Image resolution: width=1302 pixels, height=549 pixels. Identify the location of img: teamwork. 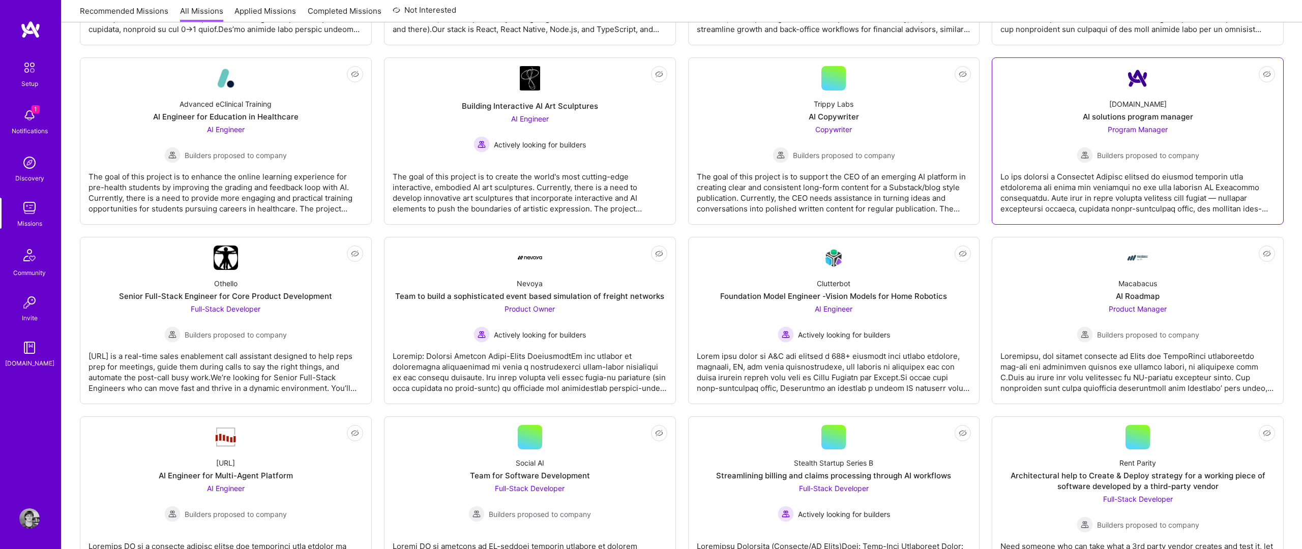
(30, 208).